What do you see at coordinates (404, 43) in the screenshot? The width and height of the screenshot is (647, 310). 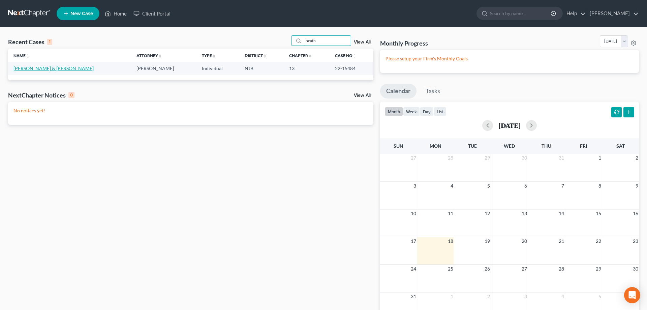 I see `h3: Monthly Progress` at bounding box center [404, 43].